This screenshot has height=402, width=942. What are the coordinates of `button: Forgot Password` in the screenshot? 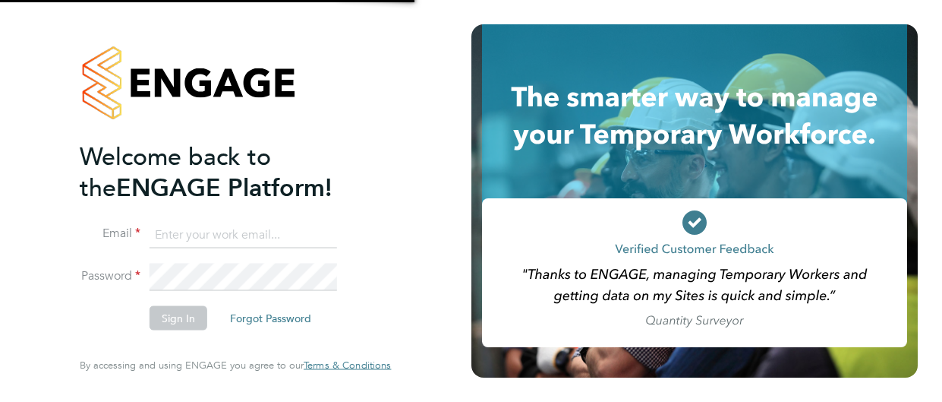 It's located at (270, 318).